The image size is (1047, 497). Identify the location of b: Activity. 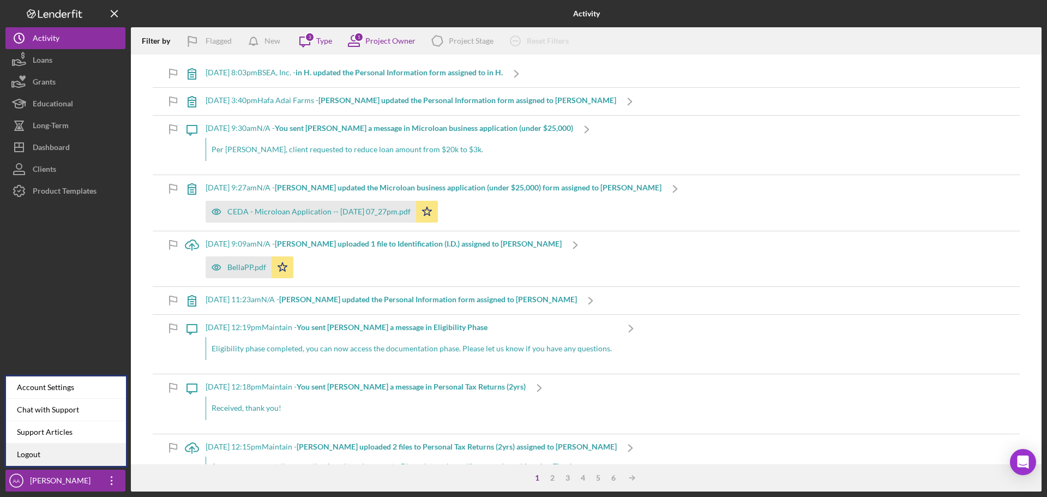
(586, 14).